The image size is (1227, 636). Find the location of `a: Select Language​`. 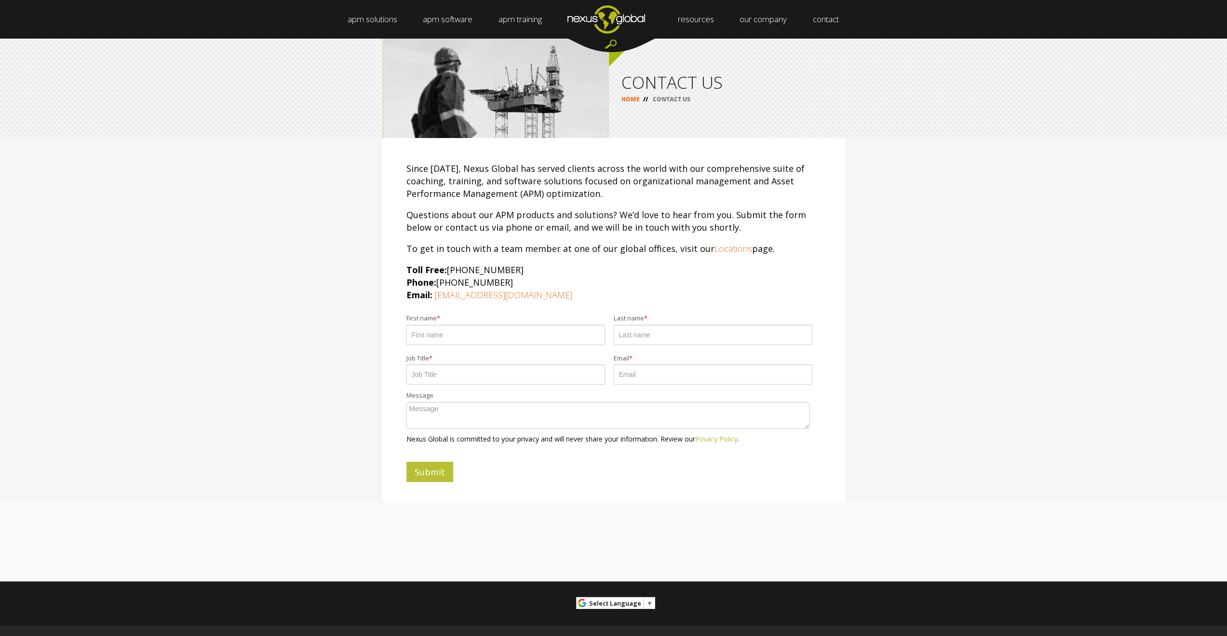

a: Select Language​ is located at coordinates (621, 603).